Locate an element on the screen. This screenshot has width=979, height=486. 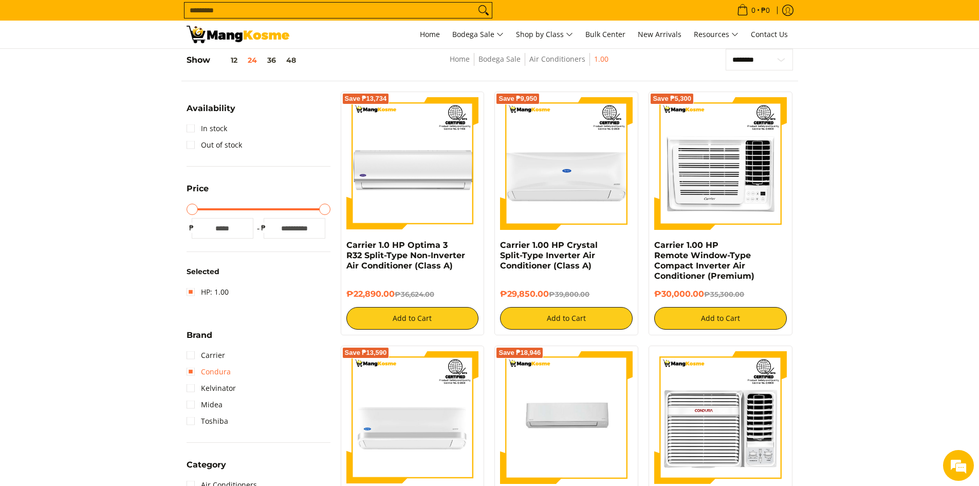
a: Air Conditioners is located at coordinates (557, 59).